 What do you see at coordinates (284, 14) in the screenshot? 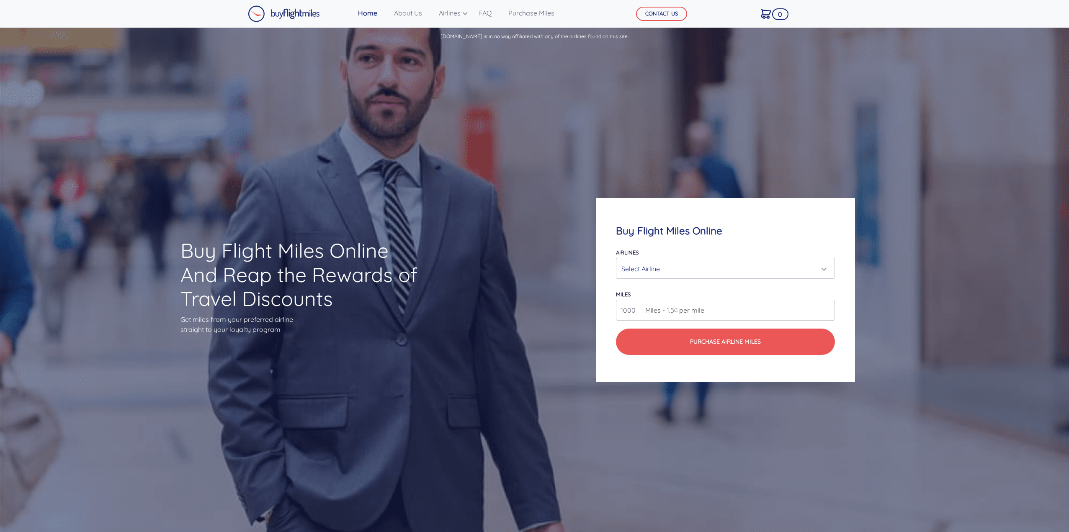
I see `a: Buy Flight Miles Logo` at bounding box center [284, 14].